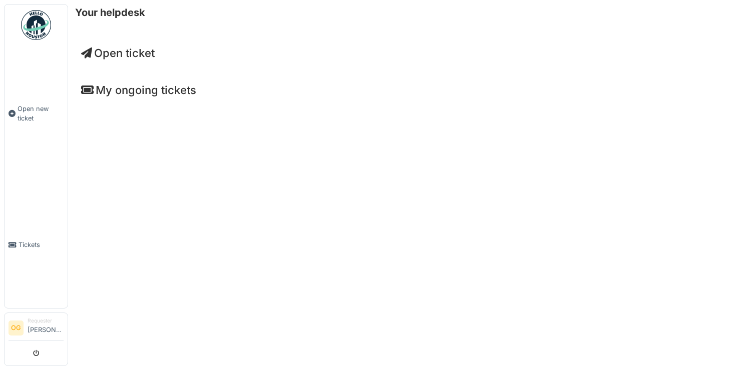 This screenshot has width=742, height=370. Describe the element at coordinates (41, 245) in the screenshot. I see `span: Tickets` at that location.